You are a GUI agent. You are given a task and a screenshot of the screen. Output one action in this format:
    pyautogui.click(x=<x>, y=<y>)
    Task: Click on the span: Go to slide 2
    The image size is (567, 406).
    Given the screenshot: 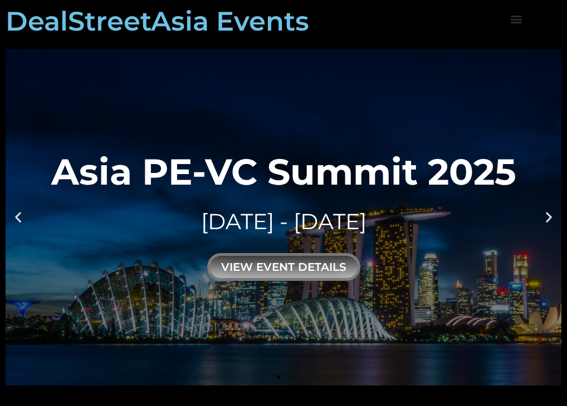 What is the action you would take?
    pyautogui.click(x=288, y=377)
    